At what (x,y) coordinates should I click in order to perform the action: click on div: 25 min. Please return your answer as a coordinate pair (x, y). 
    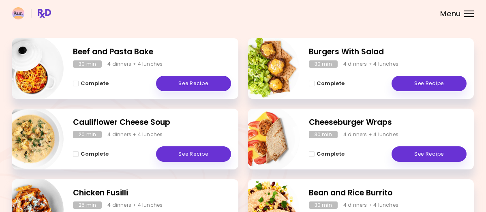
    Looking at the image, I should click on (87, 205).